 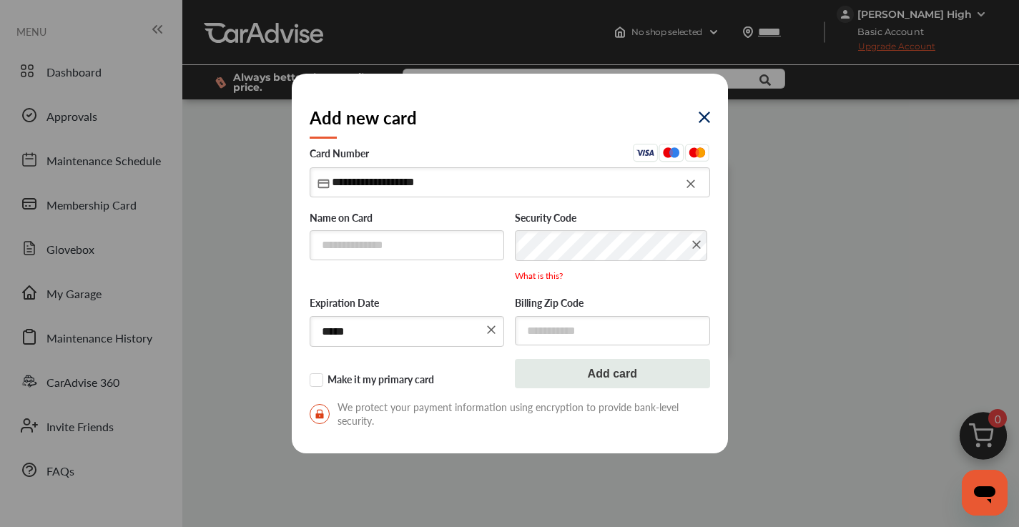 What do you see at coordinates (407, 304) in the screenshot?
I see `label: Expiration Date` at bounding box center [407, 304].